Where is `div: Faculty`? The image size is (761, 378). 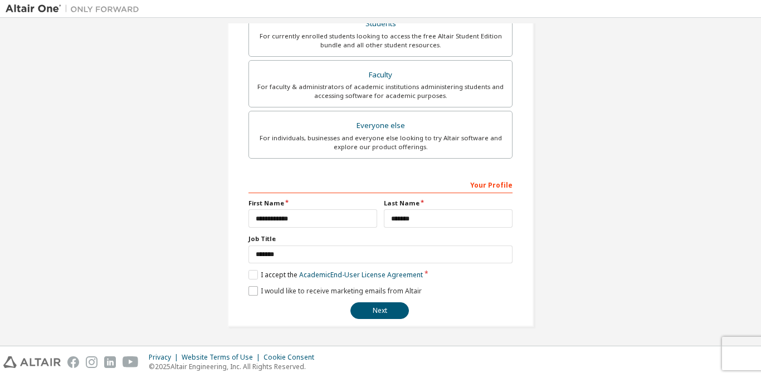 div: Faculty is located at coordinates (381, 75).